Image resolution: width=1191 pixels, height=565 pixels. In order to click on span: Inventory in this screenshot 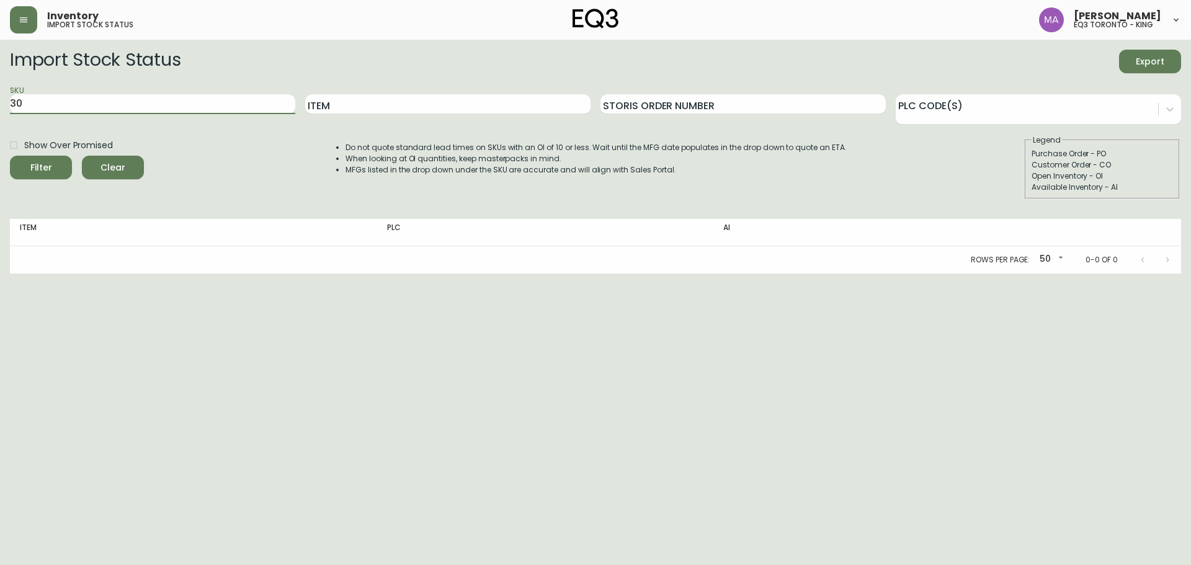, I will do `click(73, 16)`.